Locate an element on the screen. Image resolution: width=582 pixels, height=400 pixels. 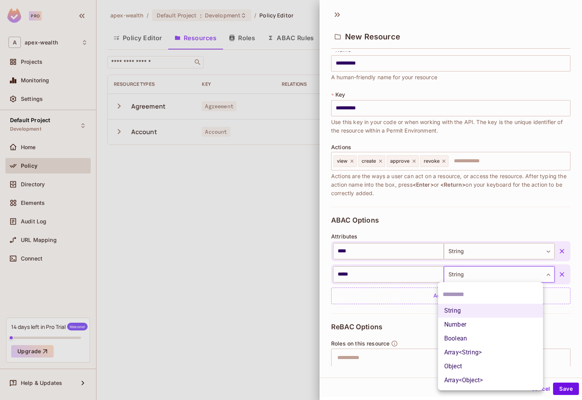
li: Array<Object> is located at coordinates (491, 380).